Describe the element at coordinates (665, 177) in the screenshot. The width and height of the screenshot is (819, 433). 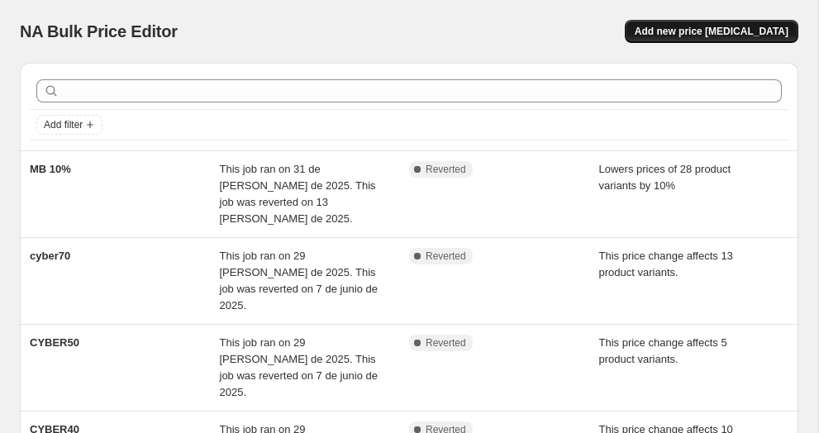
I see `span: Lowers prices of 28 product variants by 10%` at that location.